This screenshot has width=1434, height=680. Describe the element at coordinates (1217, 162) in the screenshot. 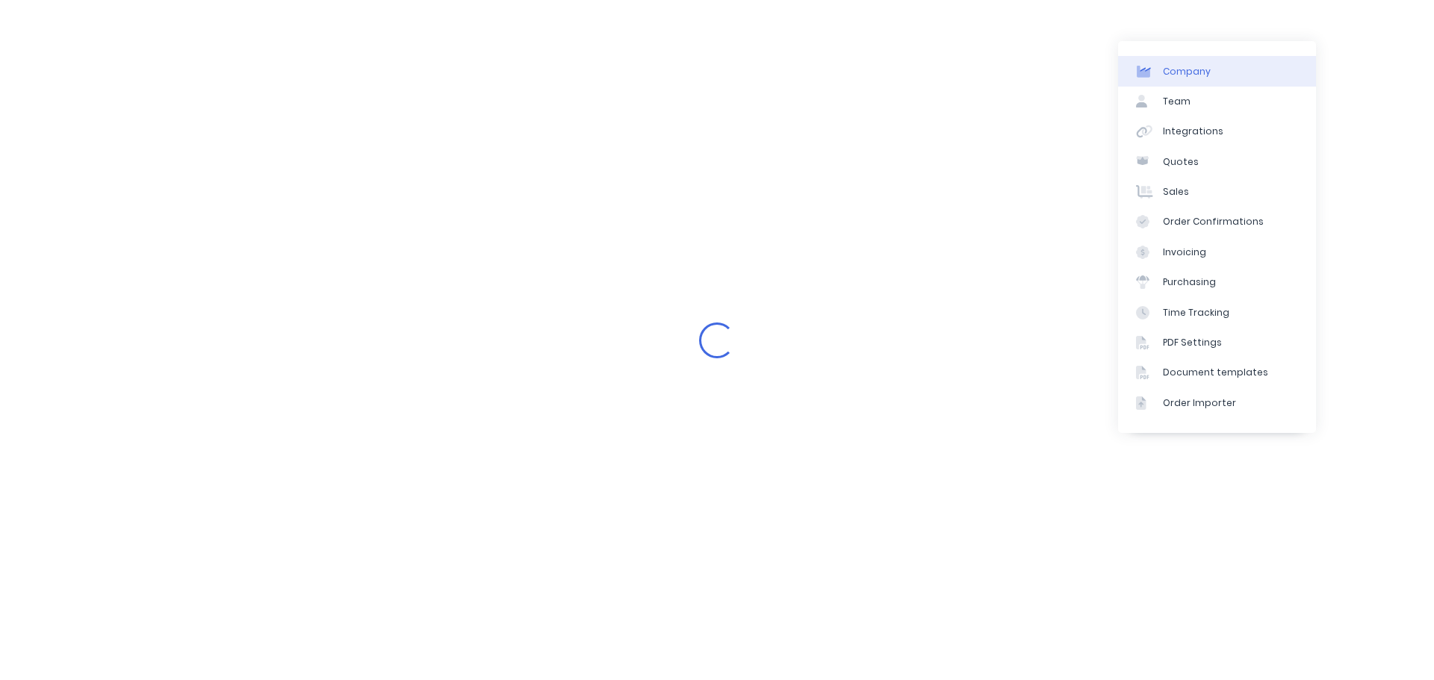

I see `a: Quotes` at that location.